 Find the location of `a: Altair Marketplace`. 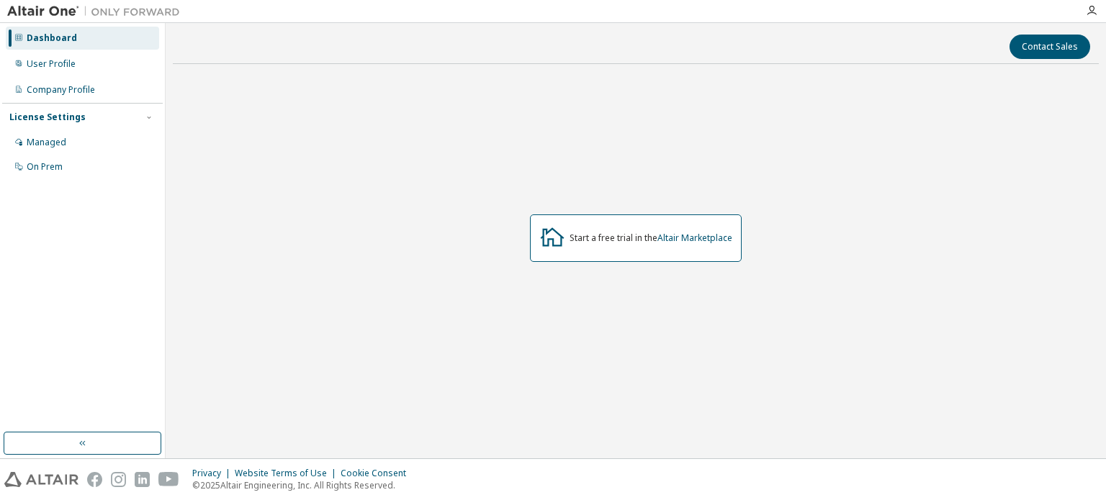

a: Altair Marketplace is located at coordinates (695, 238).